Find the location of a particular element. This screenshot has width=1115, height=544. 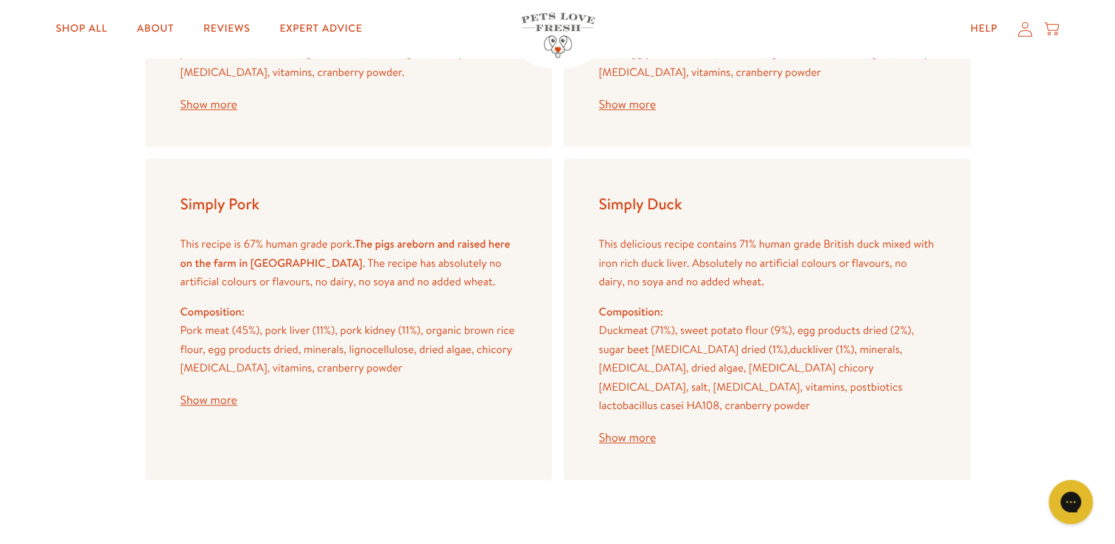

a: Expert Advice is located at coordinates (321, 29).